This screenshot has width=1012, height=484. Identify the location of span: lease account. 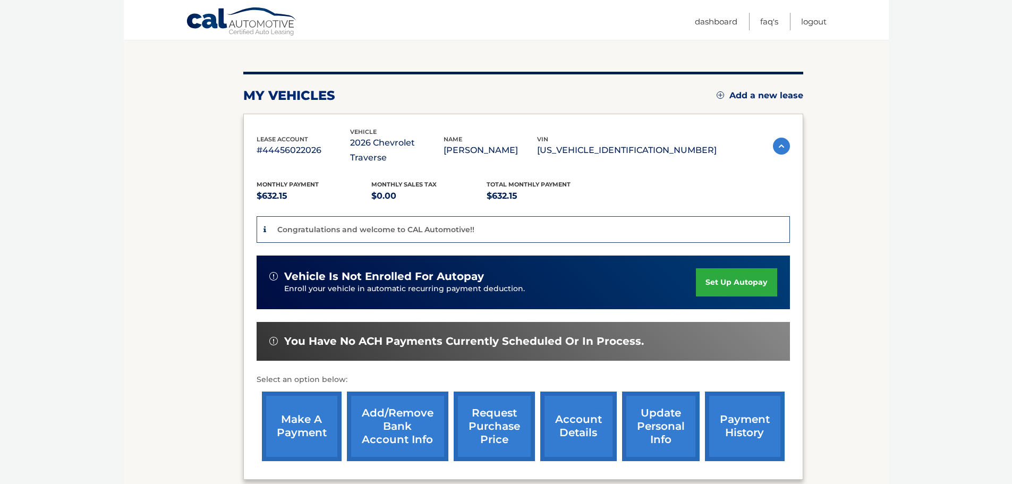
(282, 139).